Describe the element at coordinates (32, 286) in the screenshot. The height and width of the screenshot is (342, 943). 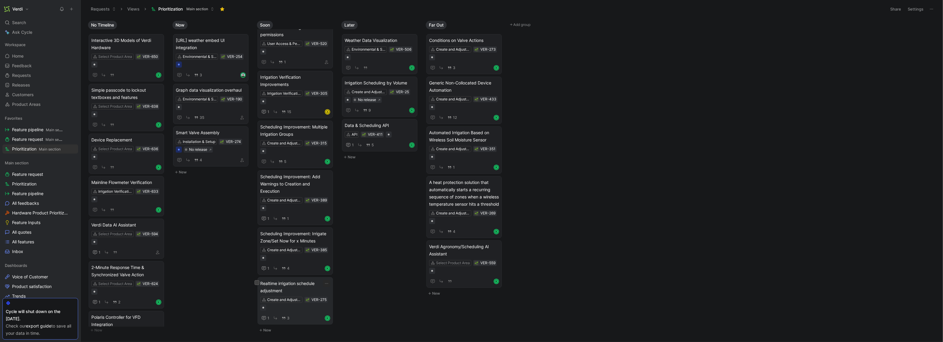
I see `span: Product satisfaction` at that location.